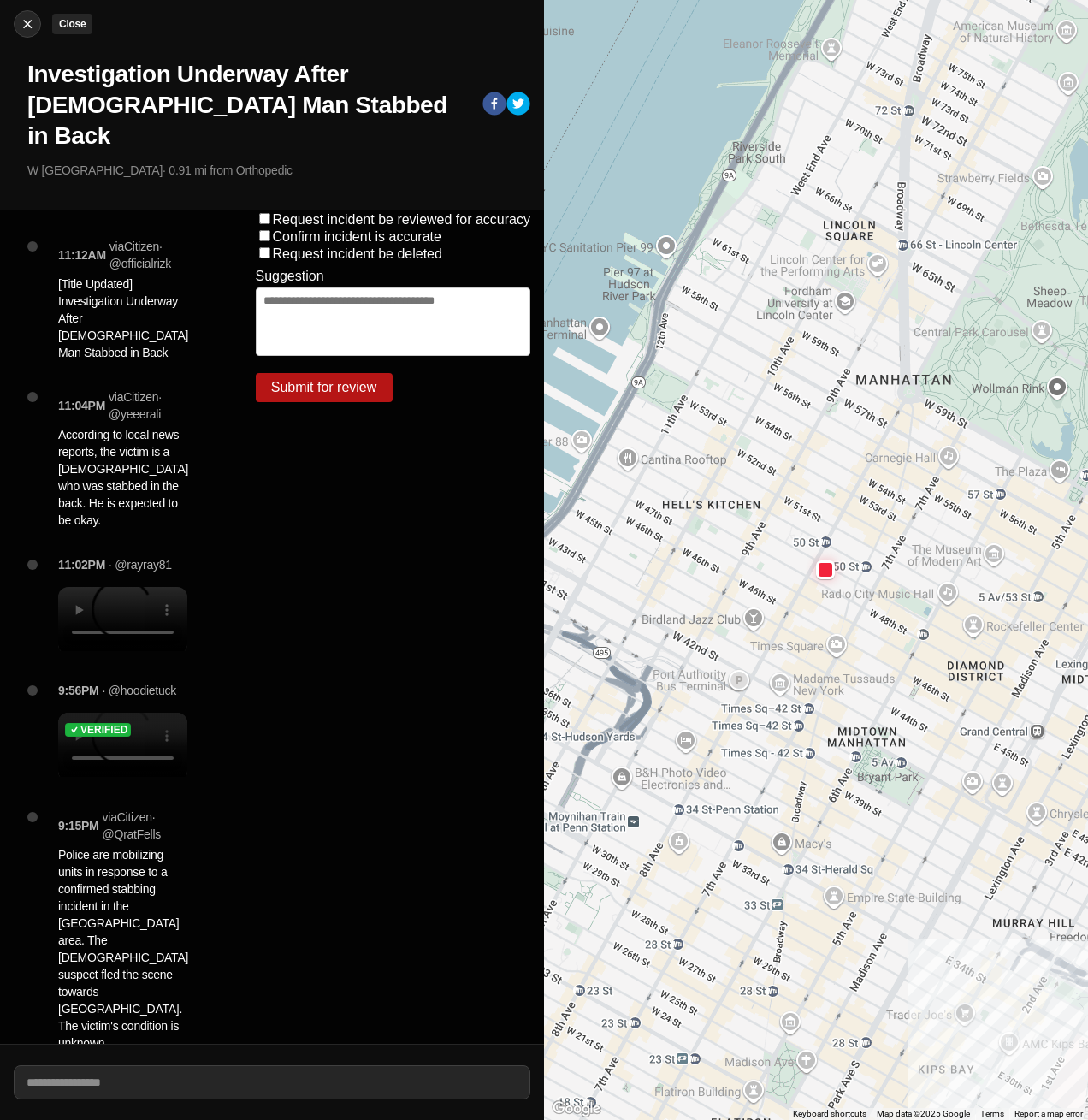 The image size is (1088, 1120). Describe the element at coordinates (149, 255) in the screenshot. I see `p: via Citizen · @ officialrizk` at that location.